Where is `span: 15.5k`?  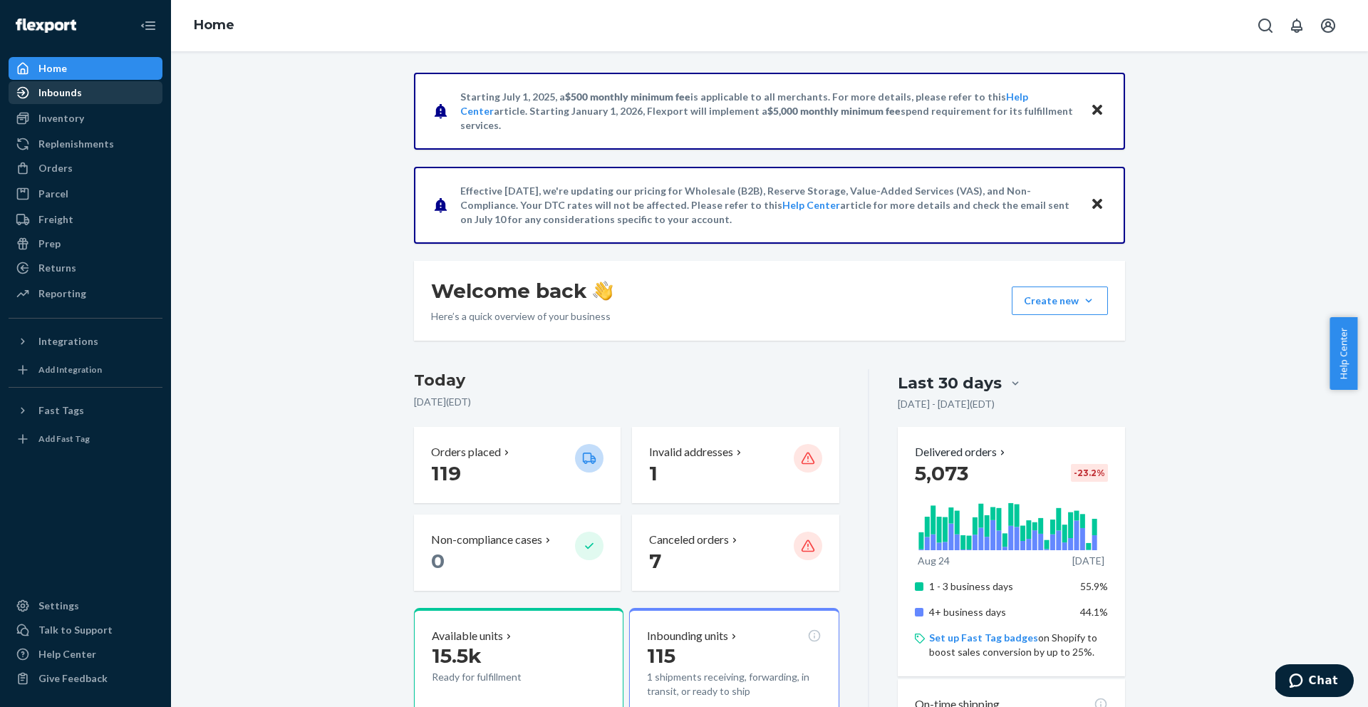
span: 15.5k is located at coordinates (457, 656).